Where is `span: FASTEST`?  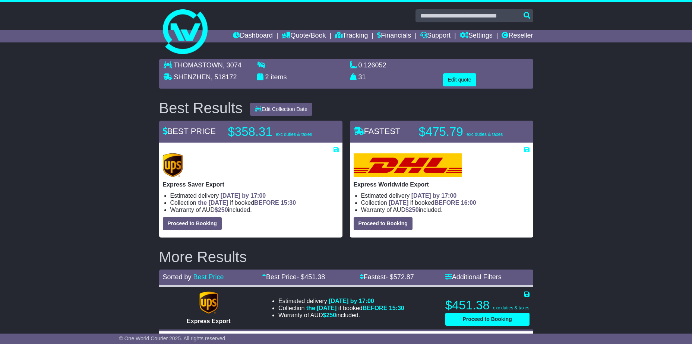
span: FASTEST is located at coordinates (377, 131).